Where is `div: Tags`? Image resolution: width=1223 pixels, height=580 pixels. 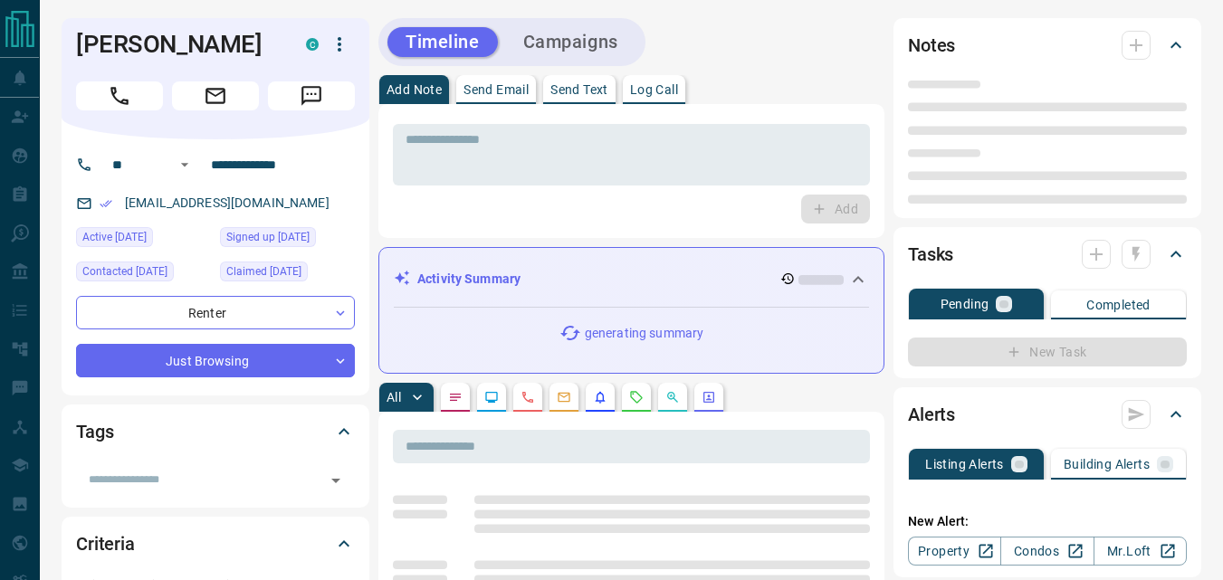 div: Tags is located at coordinates (215, 432).